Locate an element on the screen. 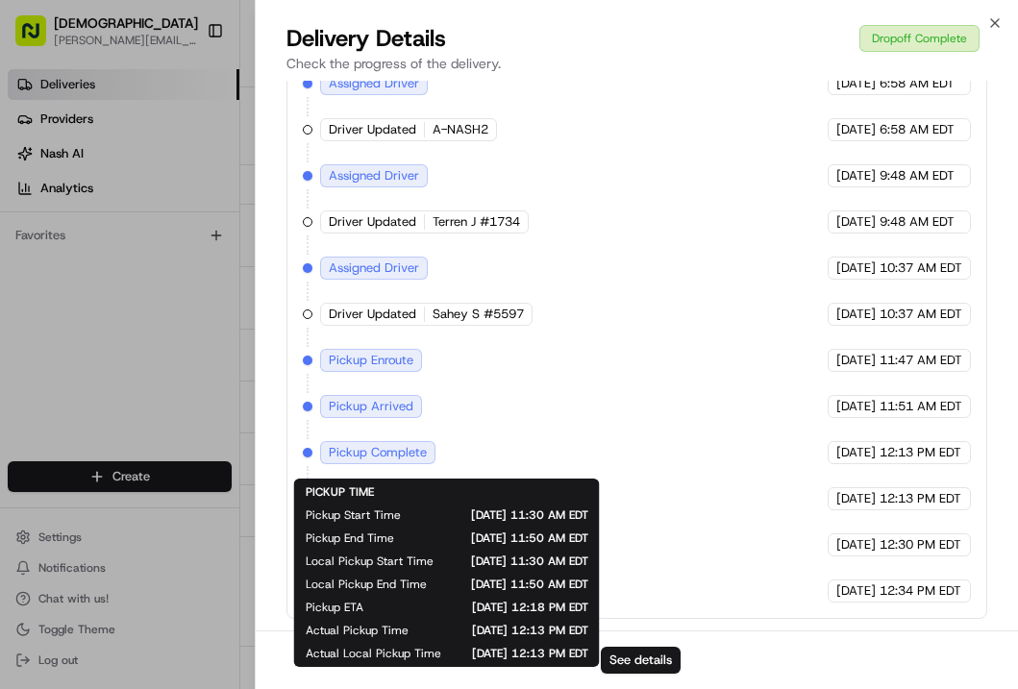  span: Terren J #1734 is located at coordinates (476, 222).